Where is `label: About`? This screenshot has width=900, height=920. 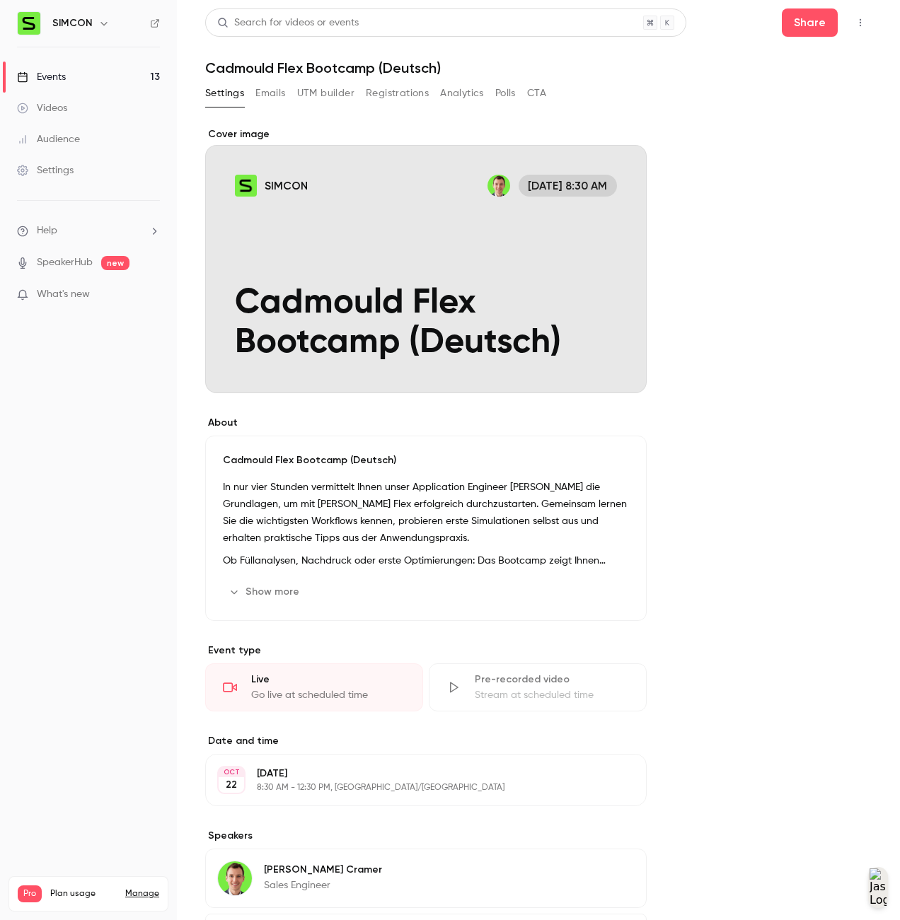
label: About is located at coordinates (426, 423).